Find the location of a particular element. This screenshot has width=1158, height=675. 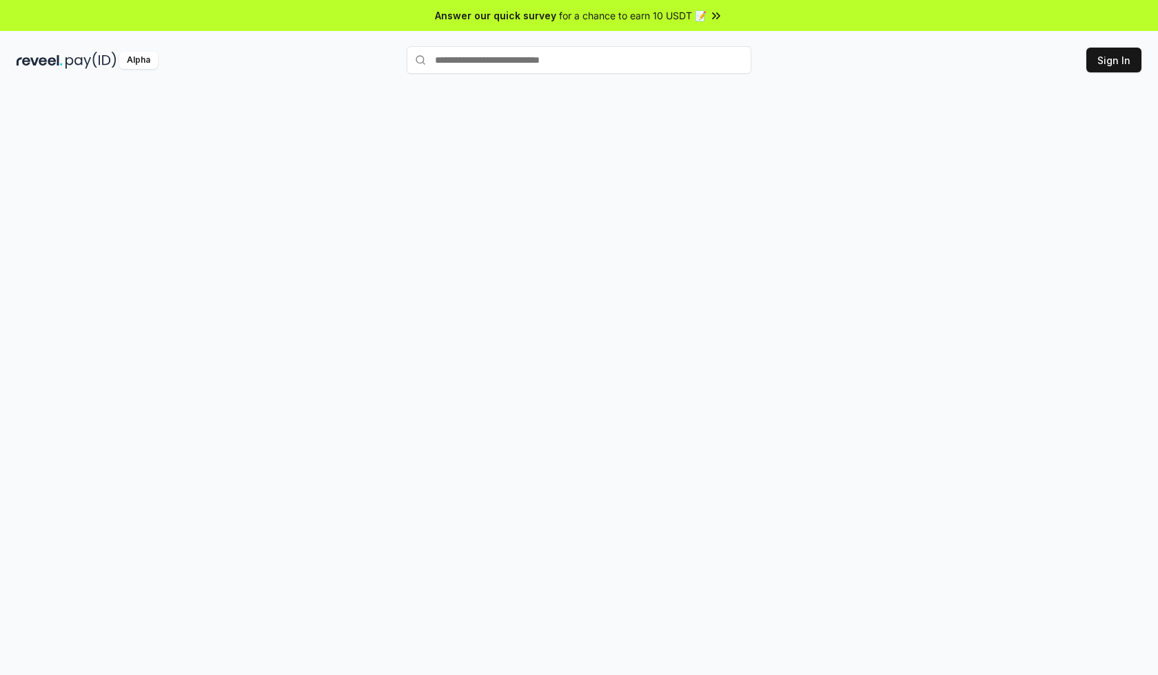

div: Alpha is located at coordinates (139, 60).